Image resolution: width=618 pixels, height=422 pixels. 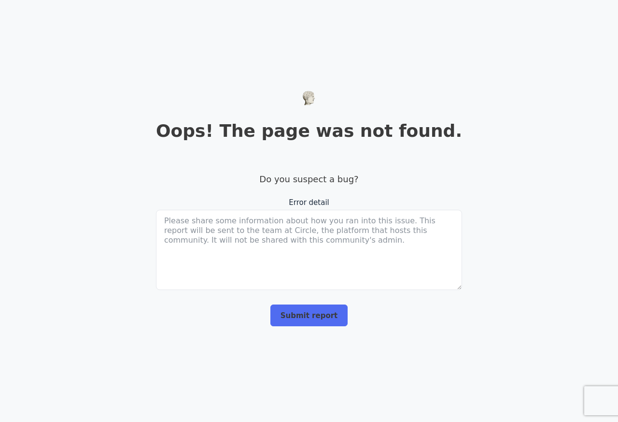 What do you see at coordinates (309, 130) in the screenshot?
I see `h1: Oops! The page was not found.` at bounding box center [309, 130].